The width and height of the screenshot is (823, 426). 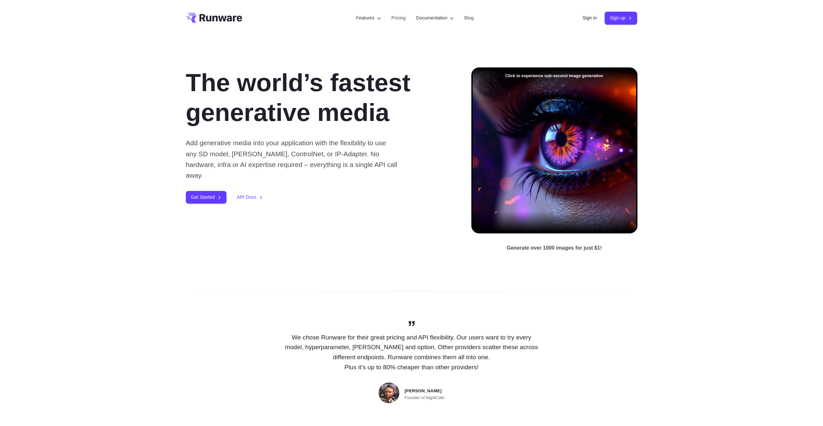 What do you see at coordinates (412, 353) in the screenshot?
I see `p: We chose Runware for their great pricing and API flexibility. Our users want to try every model, ...` at bounding box center [412, 353].